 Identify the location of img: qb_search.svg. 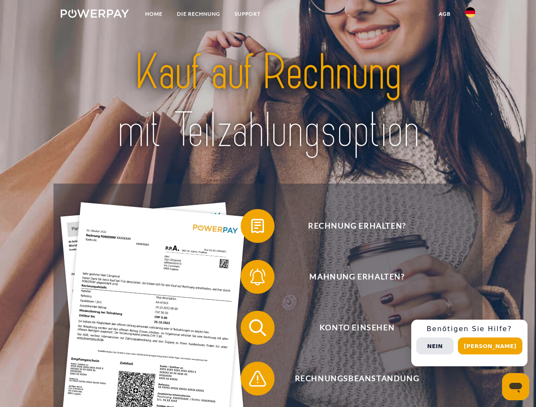
(258, 328).